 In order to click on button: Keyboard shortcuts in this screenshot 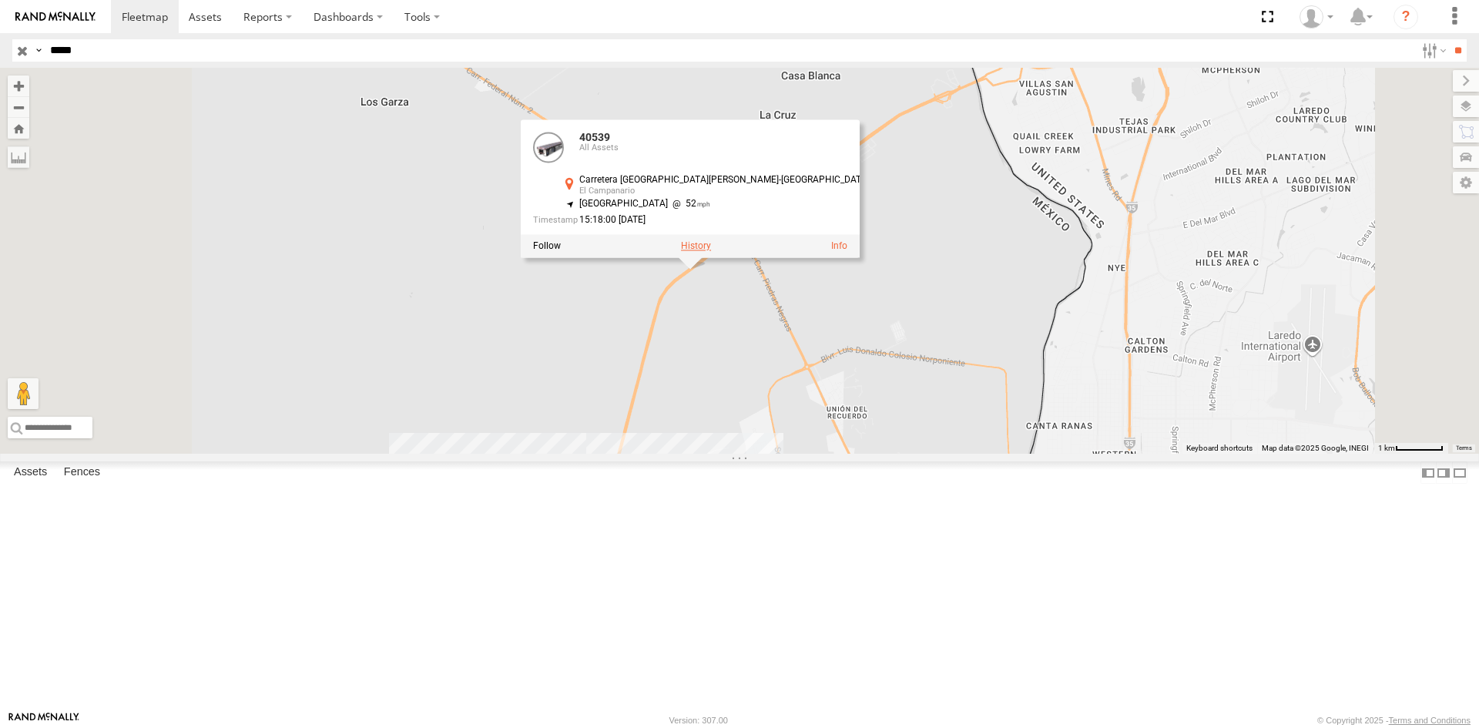, I will do `click(1219, 448)`.